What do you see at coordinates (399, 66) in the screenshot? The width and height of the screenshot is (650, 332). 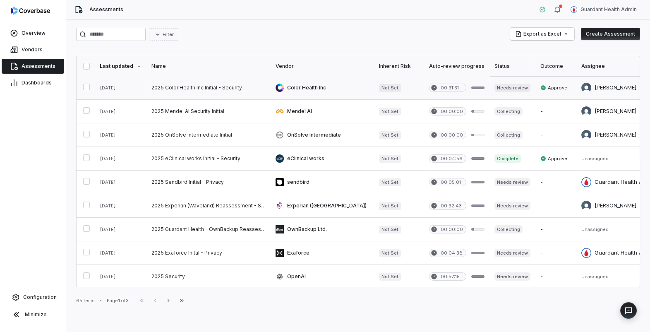 I see `div: Inherent Risk` at bounding box center [399, 66].